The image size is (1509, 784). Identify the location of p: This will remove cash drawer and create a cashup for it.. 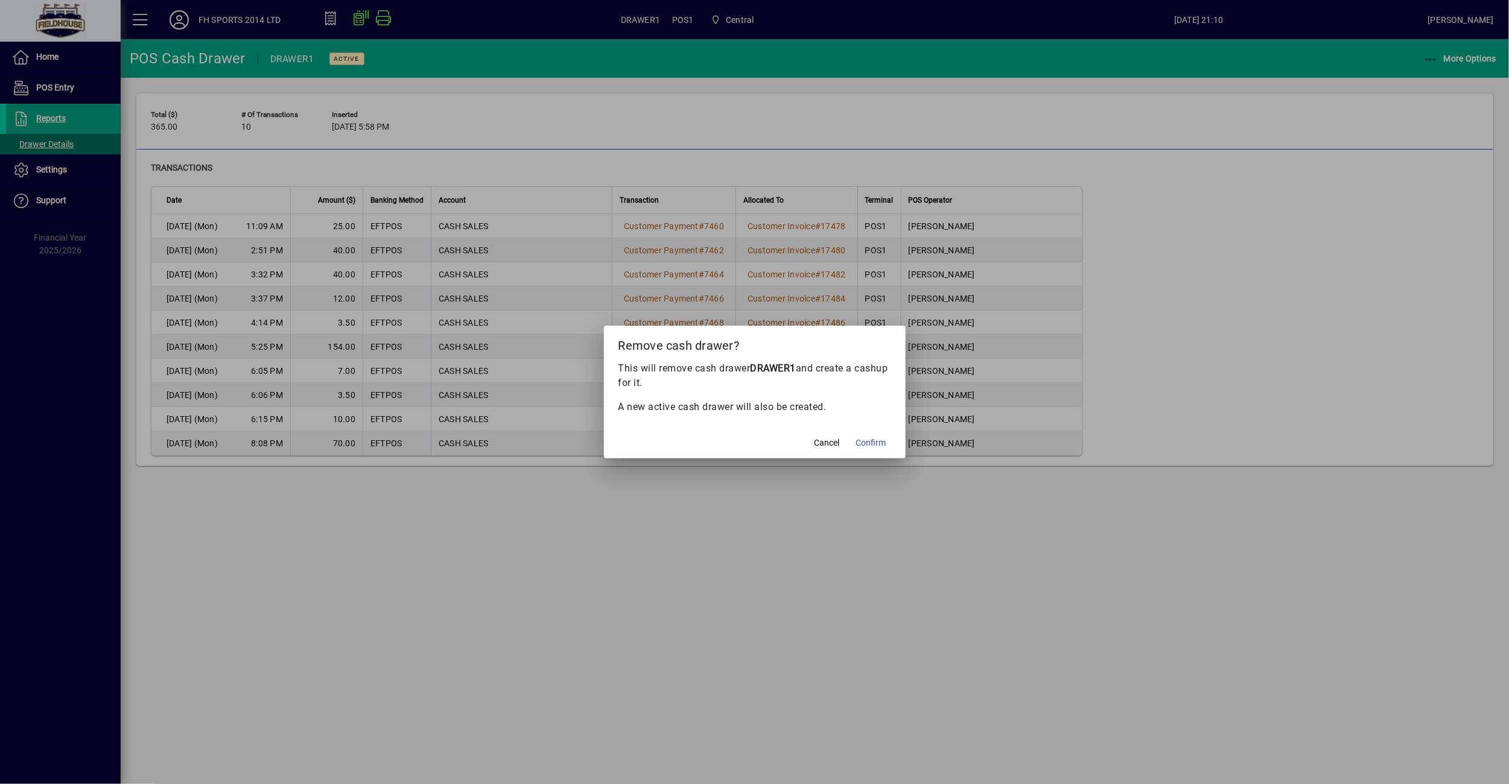
(755, 376).